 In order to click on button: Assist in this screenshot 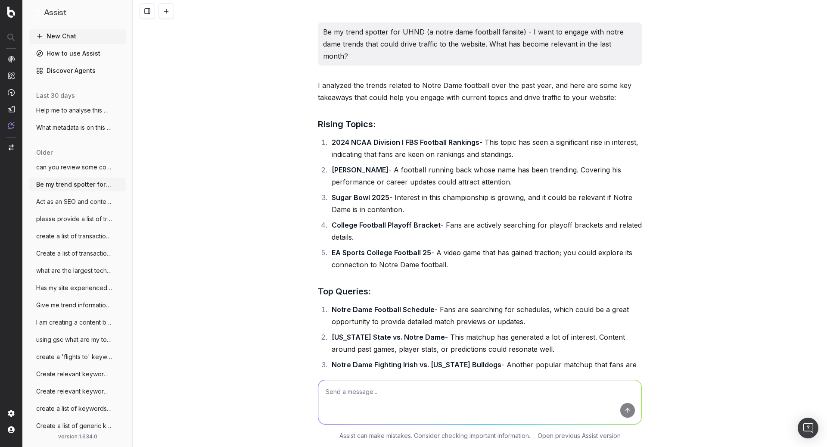, I will do `click(78, 13)`.